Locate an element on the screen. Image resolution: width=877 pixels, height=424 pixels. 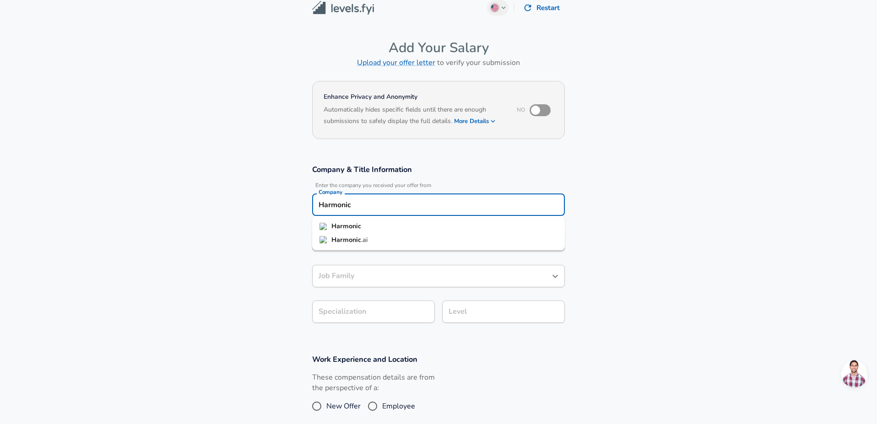
input: L3 is located at coordinates (503, 312).